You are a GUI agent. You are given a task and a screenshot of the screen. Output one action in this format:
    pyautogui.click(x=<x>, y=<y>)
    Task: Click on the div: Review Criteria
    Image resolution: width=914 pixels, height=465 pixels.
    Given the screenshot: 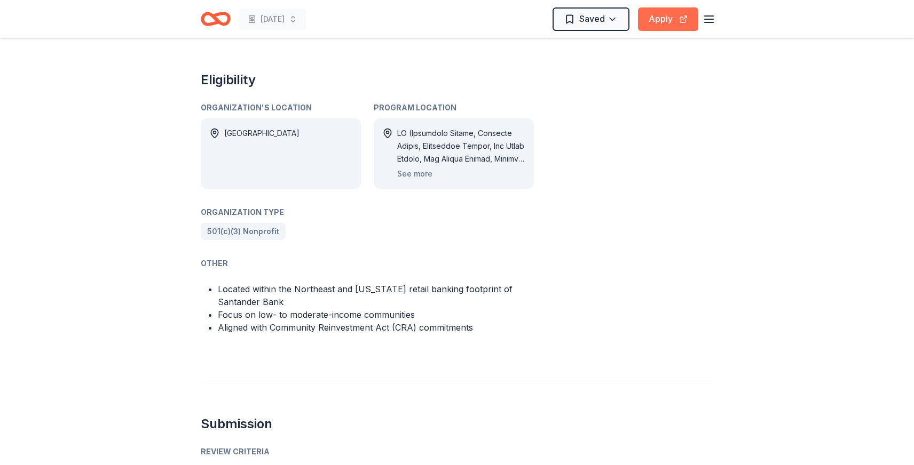 What is the action you would take?
    pyautogui.click(x=457, y=452)
    